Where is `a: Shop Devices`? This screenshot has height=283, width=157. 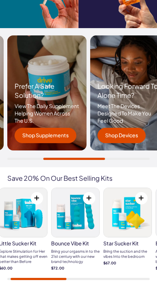
a: Shop Devices is located at coordinates (122, 135).